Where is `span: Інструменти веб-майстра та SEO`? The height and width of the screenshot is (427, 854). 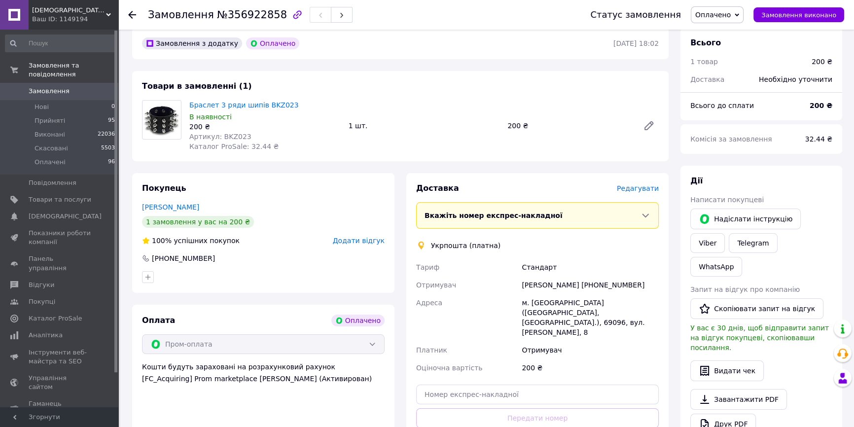
span: Інструменти веб-майстра та SEO is located at coordinates (60, 357).